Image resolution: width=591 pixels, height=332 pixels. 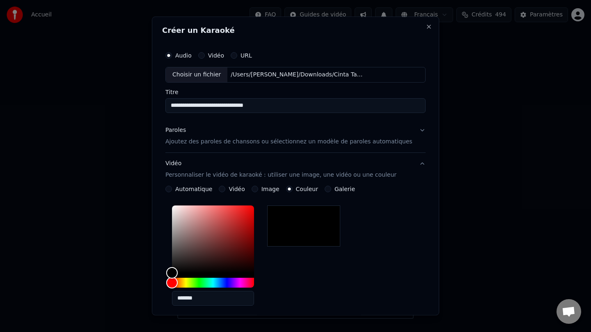 What do you see at coordinates (295, 92) in the screenshot?
I see `label: Titre` at bounding box center [295, 92].